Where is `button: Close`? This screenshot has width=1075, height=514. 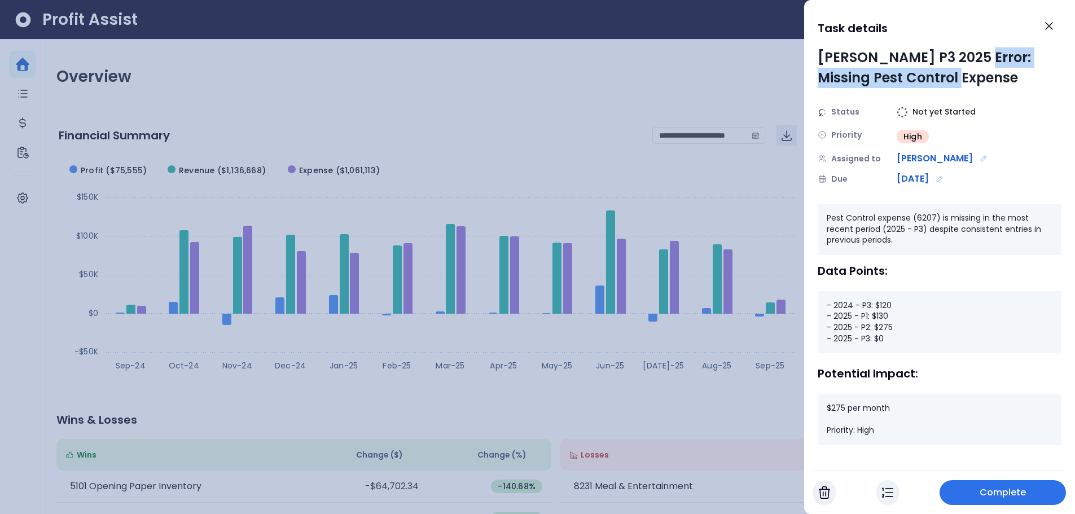
button: Close is located at coordinates (1049, 26).